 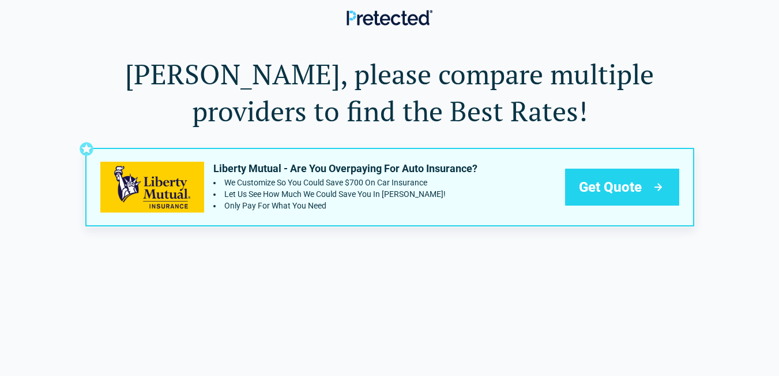 I want to click on li: Only Pay For What You Need, so click(x=346, y=205).